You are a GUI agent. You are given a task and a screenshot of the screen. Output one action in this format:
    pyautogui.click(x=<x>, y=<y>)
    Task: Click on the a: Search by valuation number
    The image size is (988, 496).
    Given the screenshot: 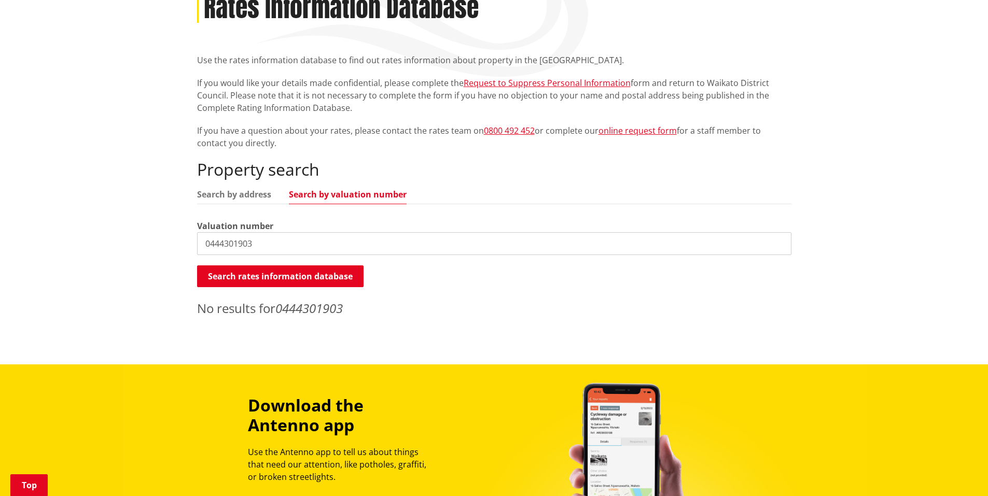 What is the action you would take?
    pyautogui.click(x=347, y=194)
    